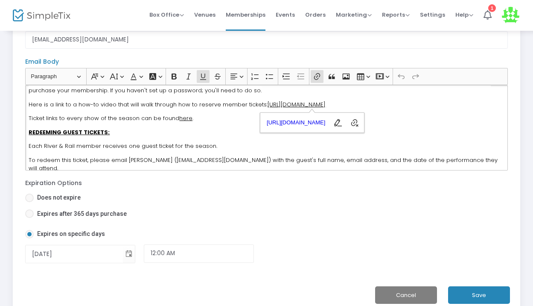  What do you see at coordinates (74, 254) in the screenshot?
I see `input: null` at bounding box center [74, 254].